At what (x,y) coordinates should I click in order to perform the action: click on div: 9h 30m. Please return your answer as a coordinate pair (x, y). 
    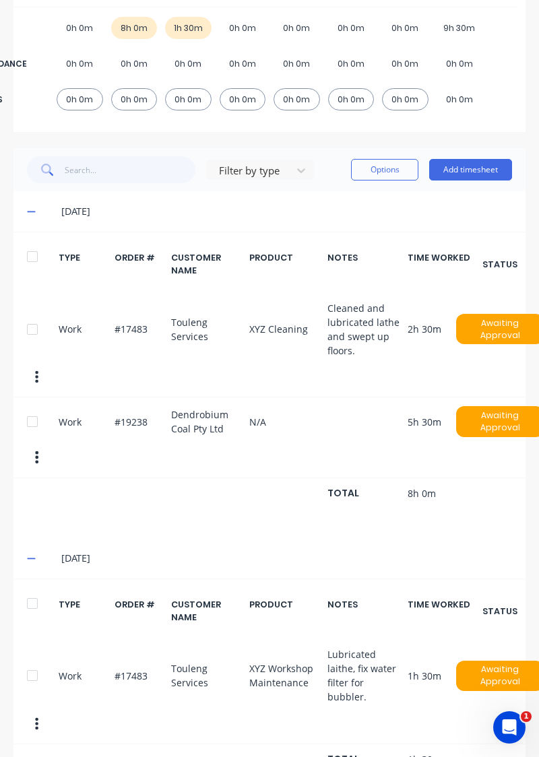
    Looking at the image, I should click on (460, 28).